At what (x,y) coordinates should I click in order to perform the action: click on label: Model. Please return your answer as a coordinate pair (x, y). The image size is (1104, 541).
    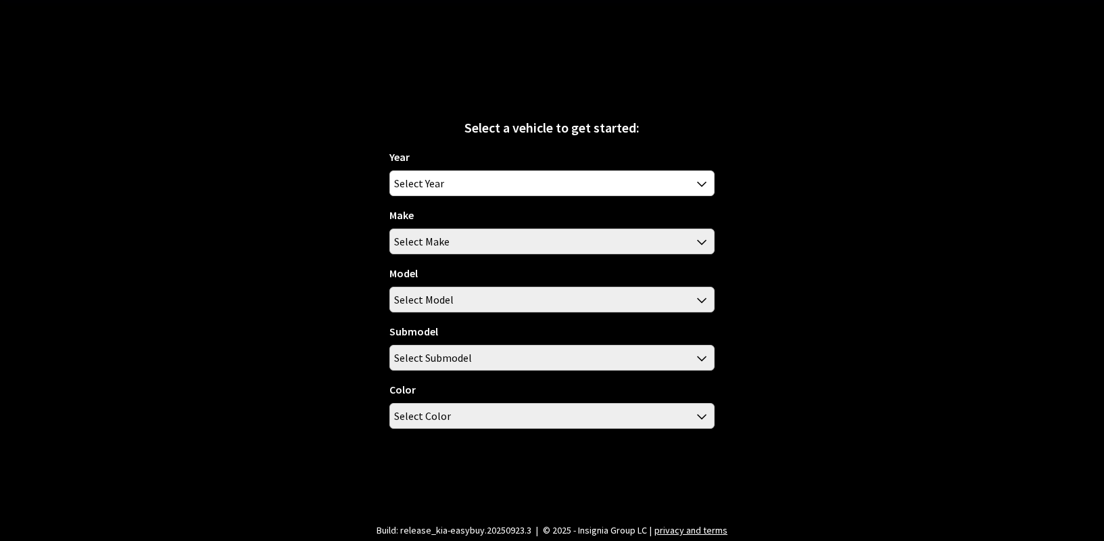
    Looking at the image, I should click on (403, 273).